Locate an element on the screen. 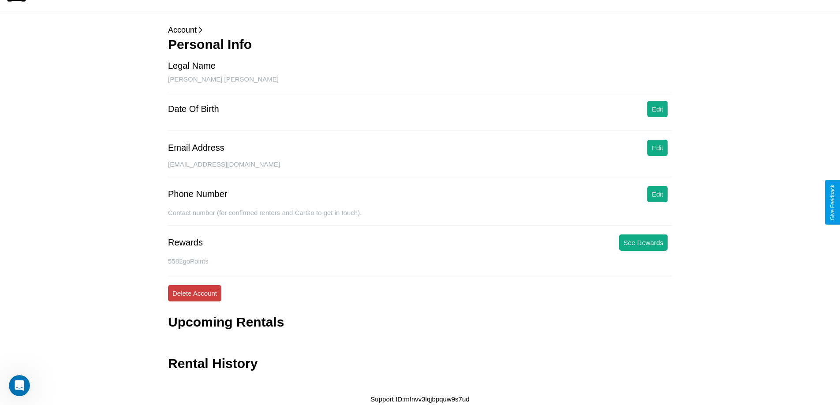 Image resolution: width=840 pixels, height=405 pixels. div: Rewards is located at coordinates (185, 243).